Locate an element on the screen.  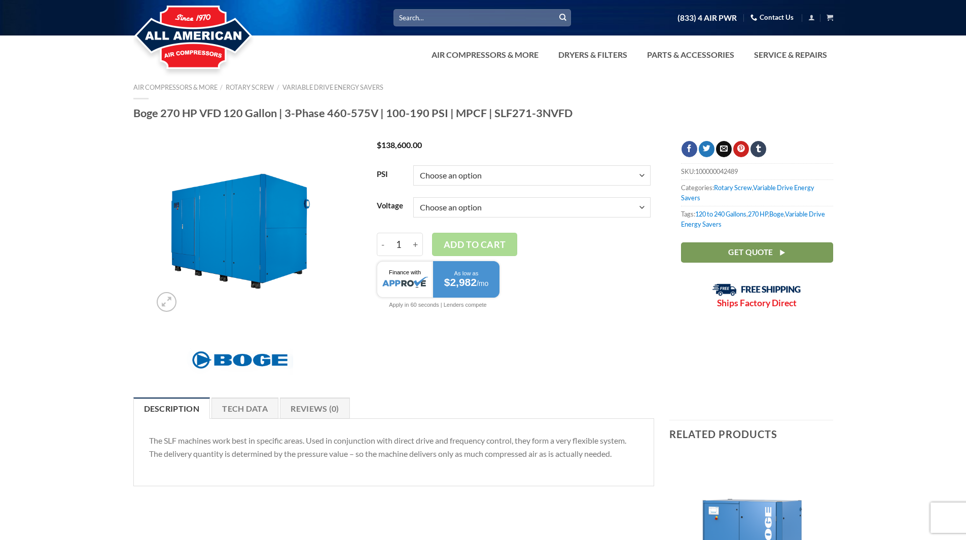
label: Voltage is located at coordinates (390, 206).